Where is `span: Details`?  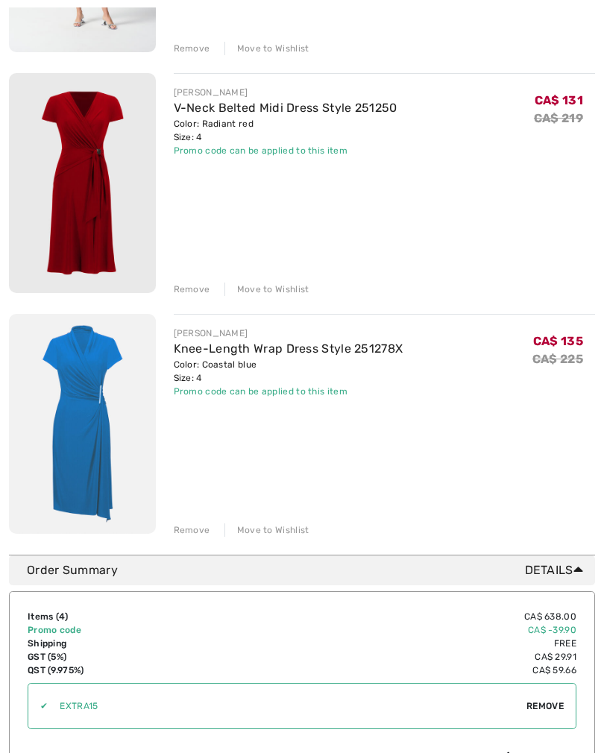
span: Details is located at coordinates (557, 571).